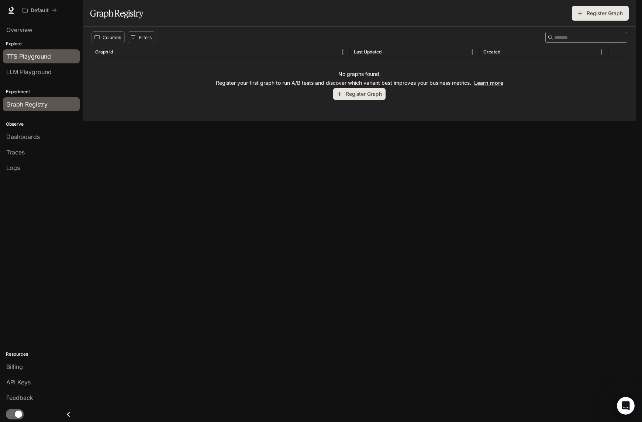 This screenshot has width=642, height=422. Describe the element at coordinates (39, 10) in the screenshot. I see `p: Default` at that location.